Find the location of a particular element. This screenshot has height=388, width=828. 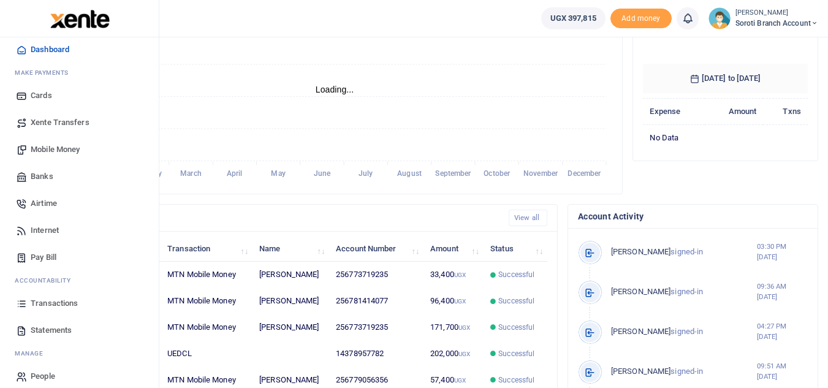

span: countability is located at coordinates (47, 280).